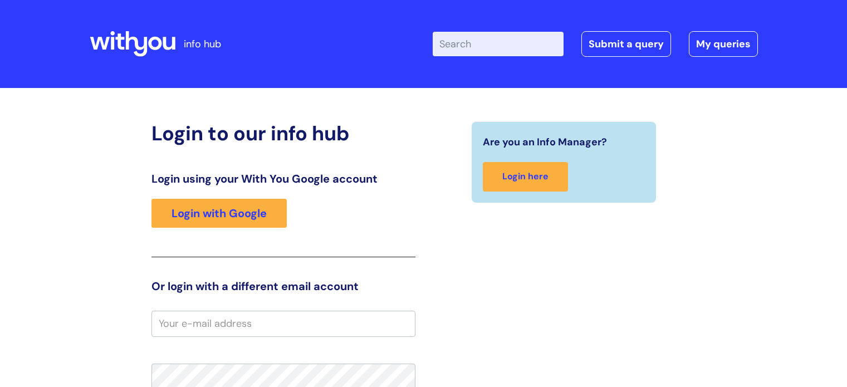 The height and width of the screenshot is (387, 847). I want to click on span: Are you an Info Manager?, so click(545, 142).